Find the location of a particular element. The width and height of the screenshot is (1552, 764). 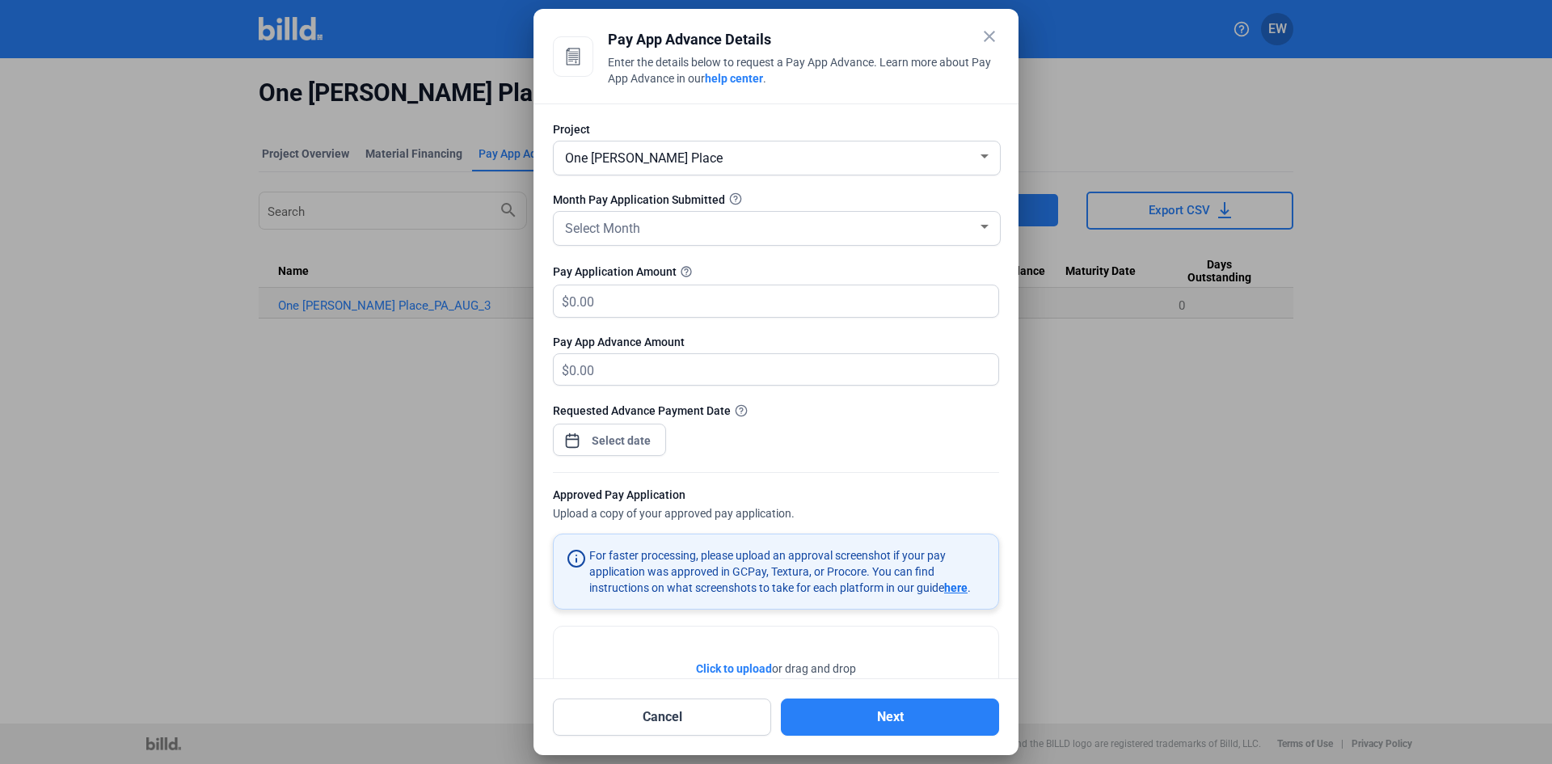

span: or drag and drop is located at coordinates (814, 668).